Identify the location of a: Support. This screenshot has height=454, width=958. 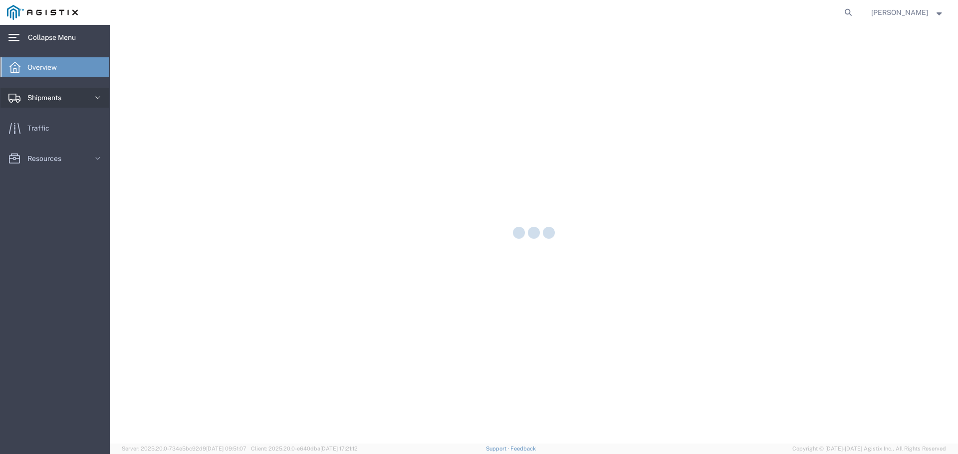
(498, 449).